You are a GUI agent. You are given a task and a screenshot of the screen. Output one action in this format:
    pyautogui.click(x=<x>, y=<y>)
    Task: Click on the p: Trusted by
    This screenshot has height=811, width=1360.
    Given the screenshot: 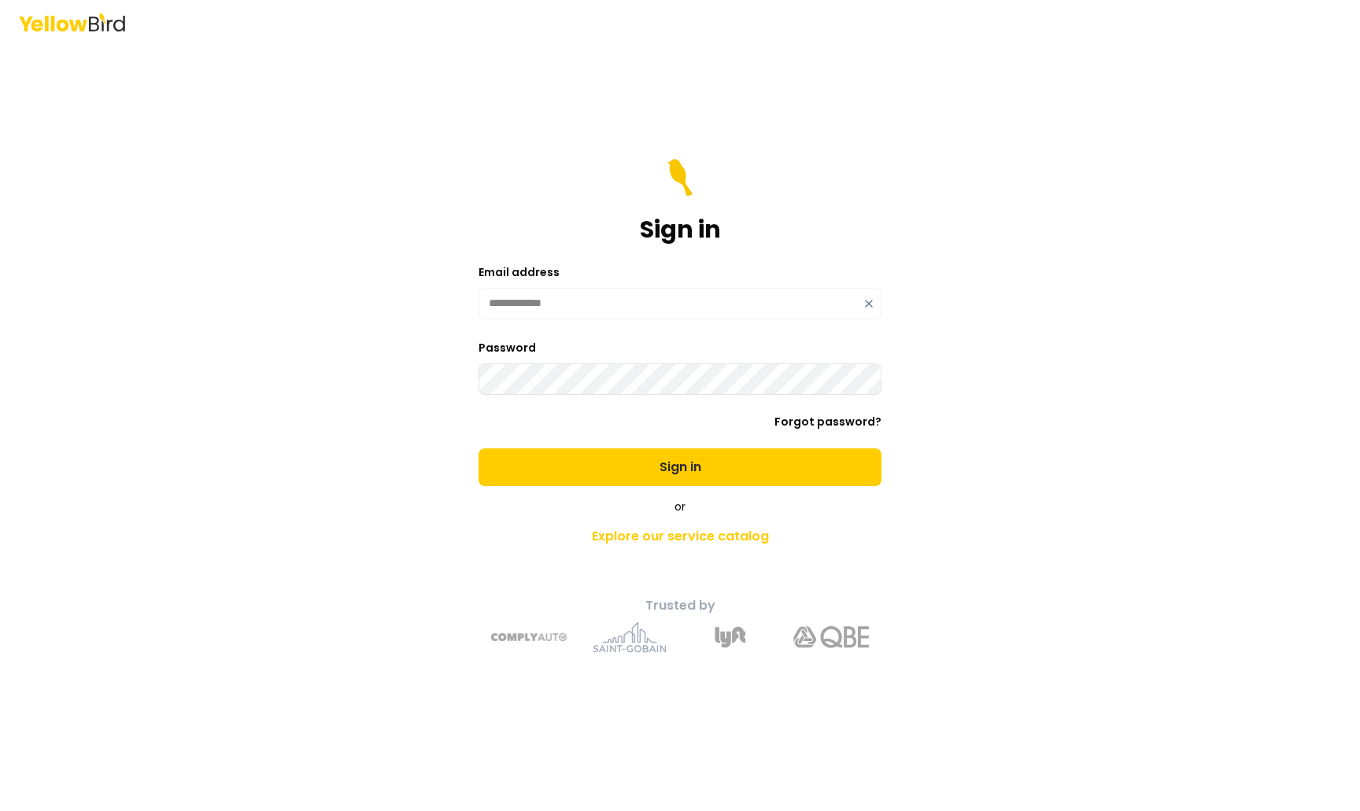 What is the action you would take?
    pyautogui.click(x=680, y=606)
    